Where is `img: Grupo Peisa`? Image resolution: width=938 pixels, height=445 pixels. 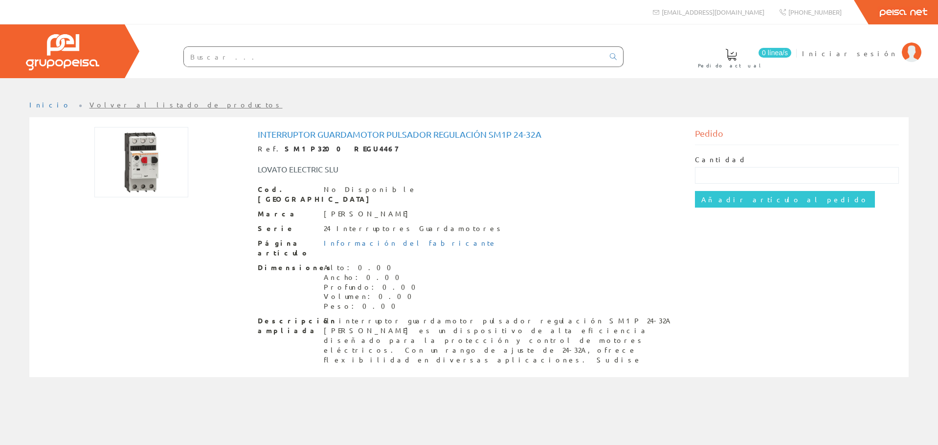
img: Grupo Peisa is located at coordinates (63, 52).